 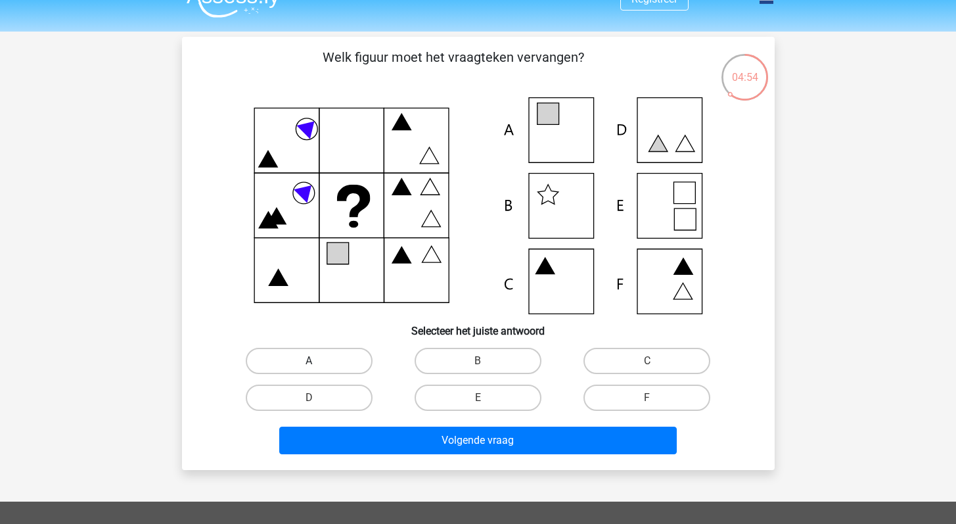 I want to click on label: D, so click(x=309, y=398).